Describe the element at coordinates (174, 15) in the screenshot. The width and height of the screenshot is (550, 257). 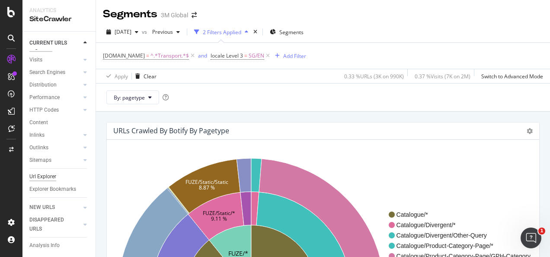
I see `div: 3M Global` at that location.